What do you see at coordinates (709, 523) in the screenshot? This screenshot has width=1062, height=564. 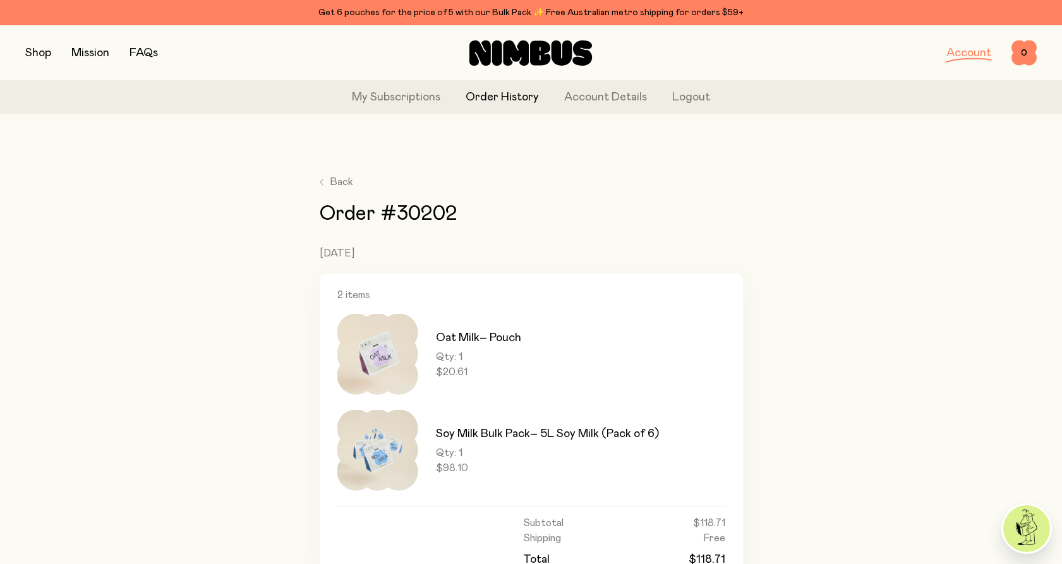 I see `span: $118.71` at bounding box center [709, 523].